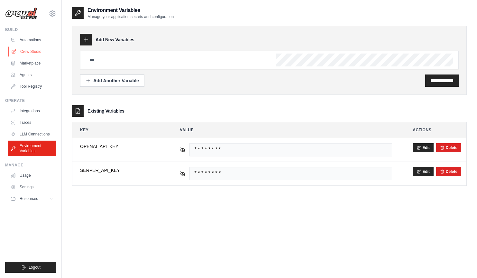 This screenshot has height=278, width=477. I want to click on button: Resources, so click(32, 198).